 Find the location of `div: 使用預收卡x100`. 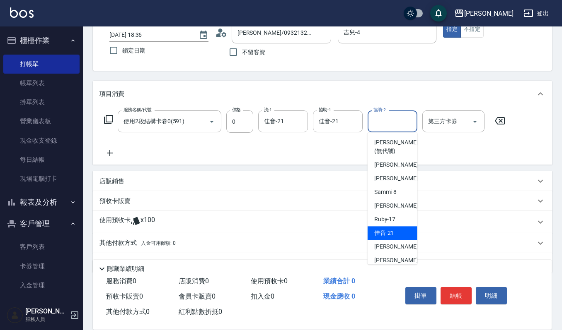

div: 使用預收卡x100 is located at coordinates (322, 222).